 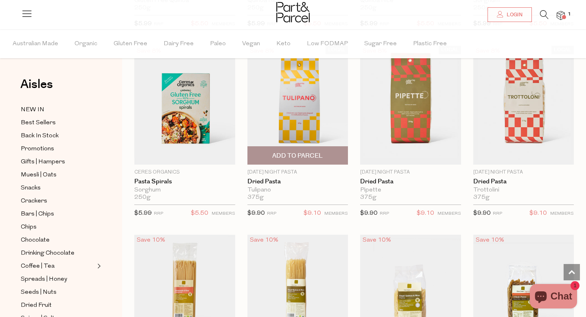 I want to click on span: Keto, so click(x=283, y=44).